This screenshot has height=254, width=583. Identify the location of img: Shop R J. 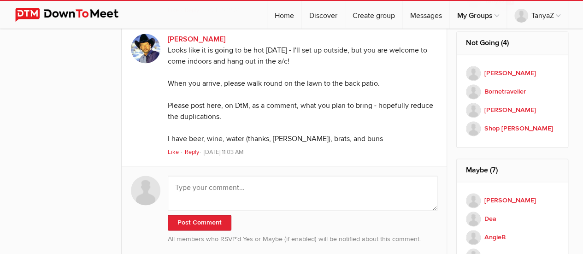
(474, 129).